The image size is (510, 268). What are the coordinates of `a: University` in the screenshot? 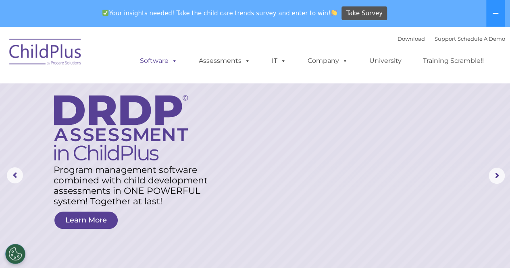 It's located at (385, 61).